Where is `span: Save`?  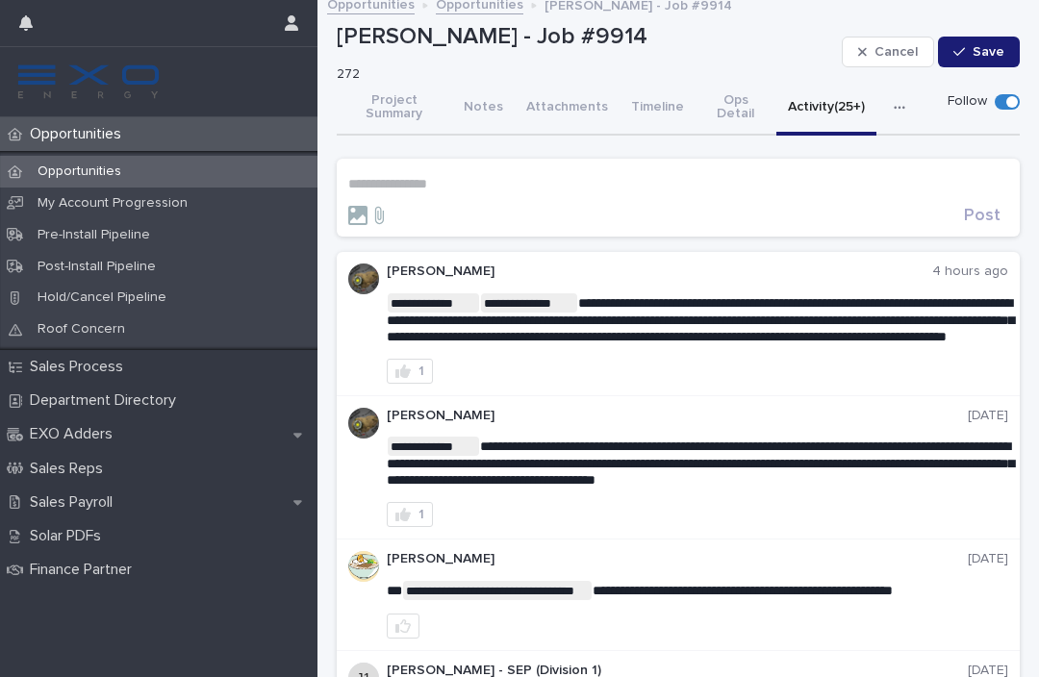 span: Save is located at coordinates (988, 52).